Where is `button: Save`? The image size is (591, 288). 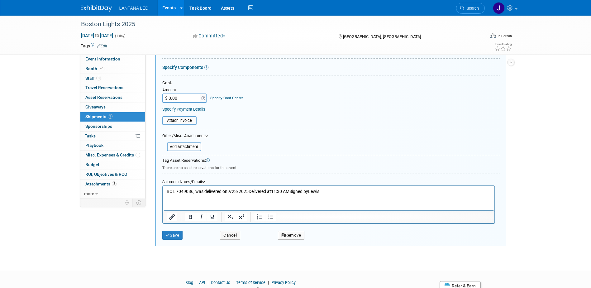 button: Save is located at coordinates (173, 235).